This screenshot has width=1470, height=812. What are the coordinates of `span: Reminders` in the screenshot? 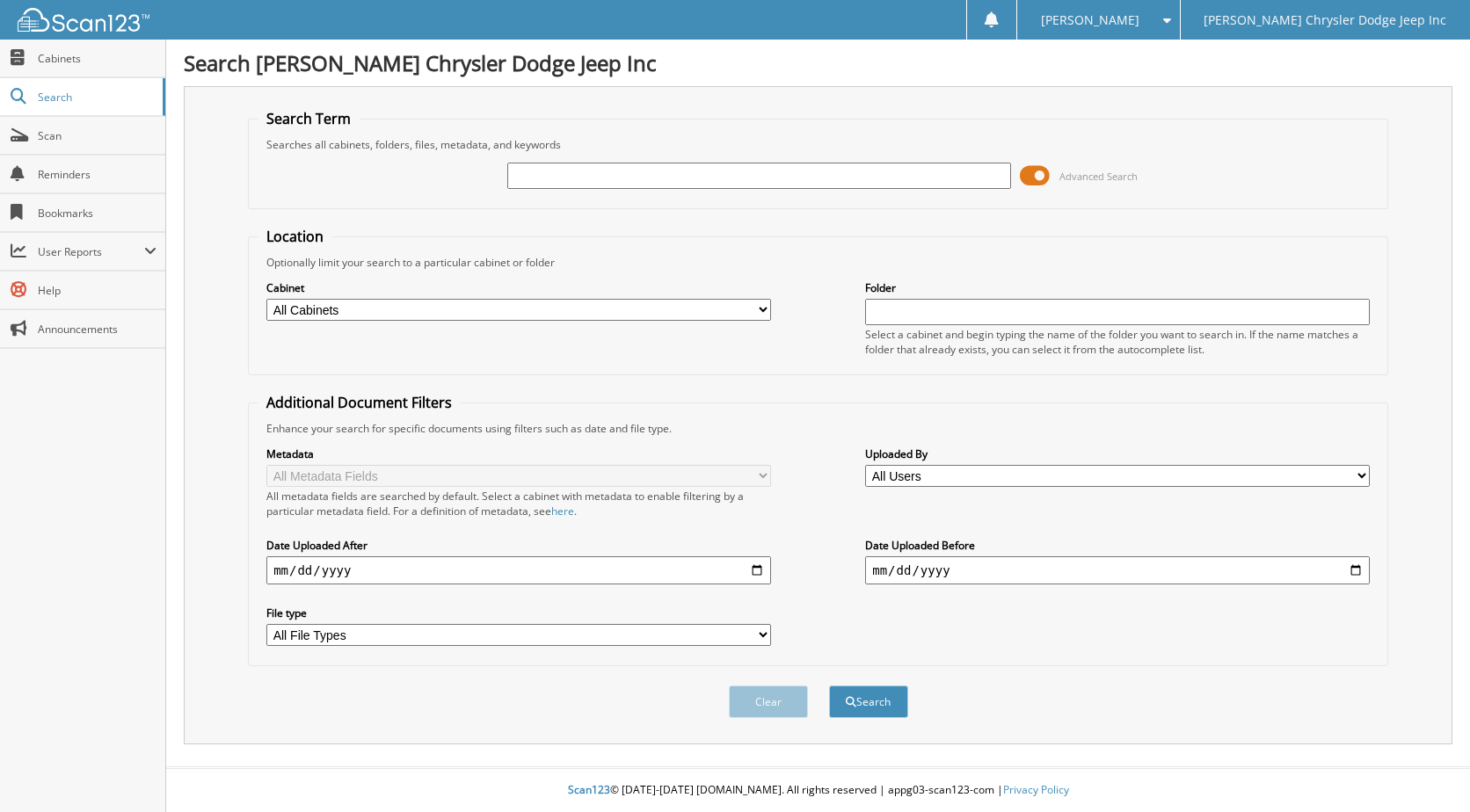 It's located at (97, 174).